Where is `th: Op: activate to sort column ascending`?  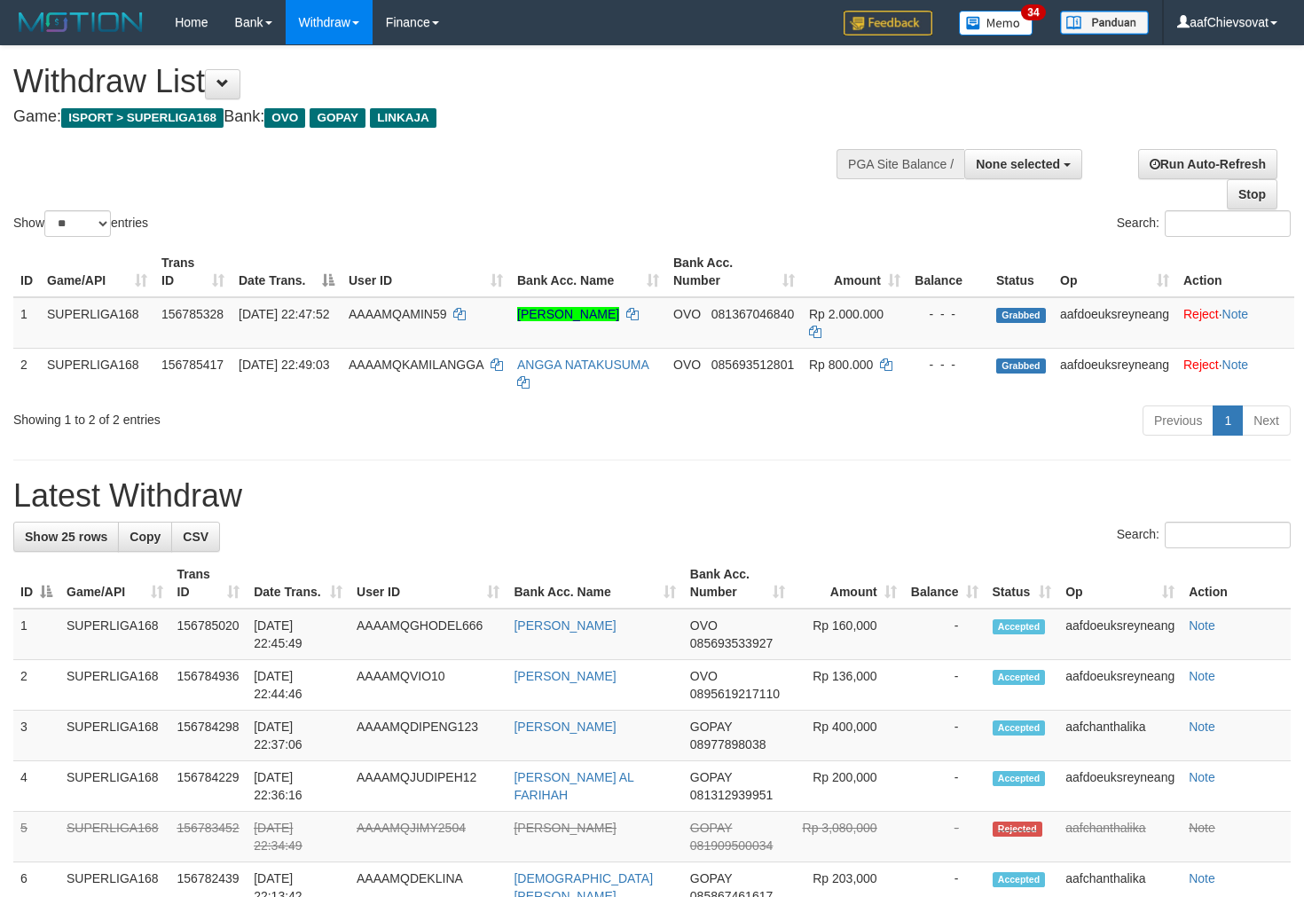
th: Op: activate to sort column ascending is located at coordinates (1119, 583).